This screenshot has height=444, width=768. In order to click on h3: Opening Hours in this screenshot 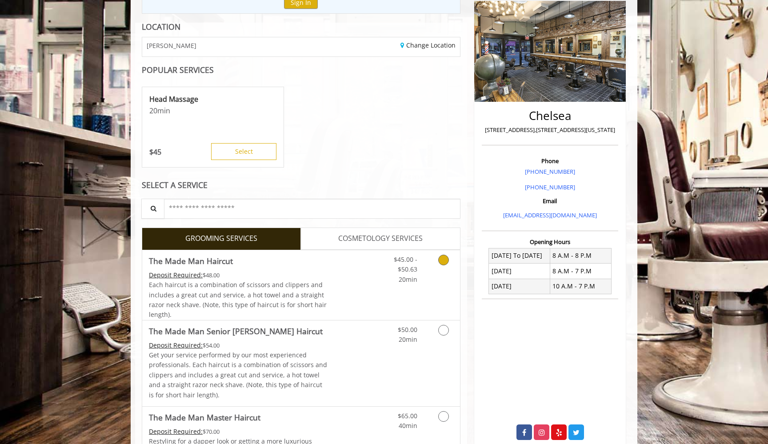, I will do `click(550, 242)`.